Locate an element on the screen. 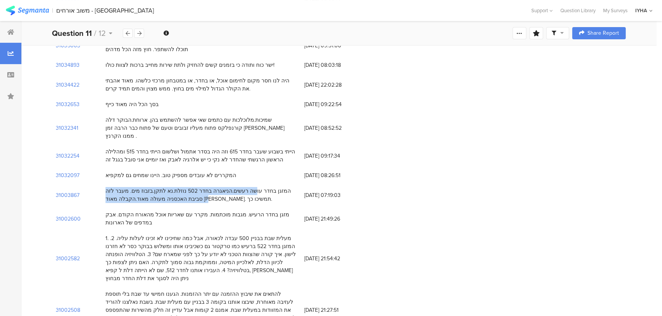  b: Question 11 is located at coordinates (72, 33).